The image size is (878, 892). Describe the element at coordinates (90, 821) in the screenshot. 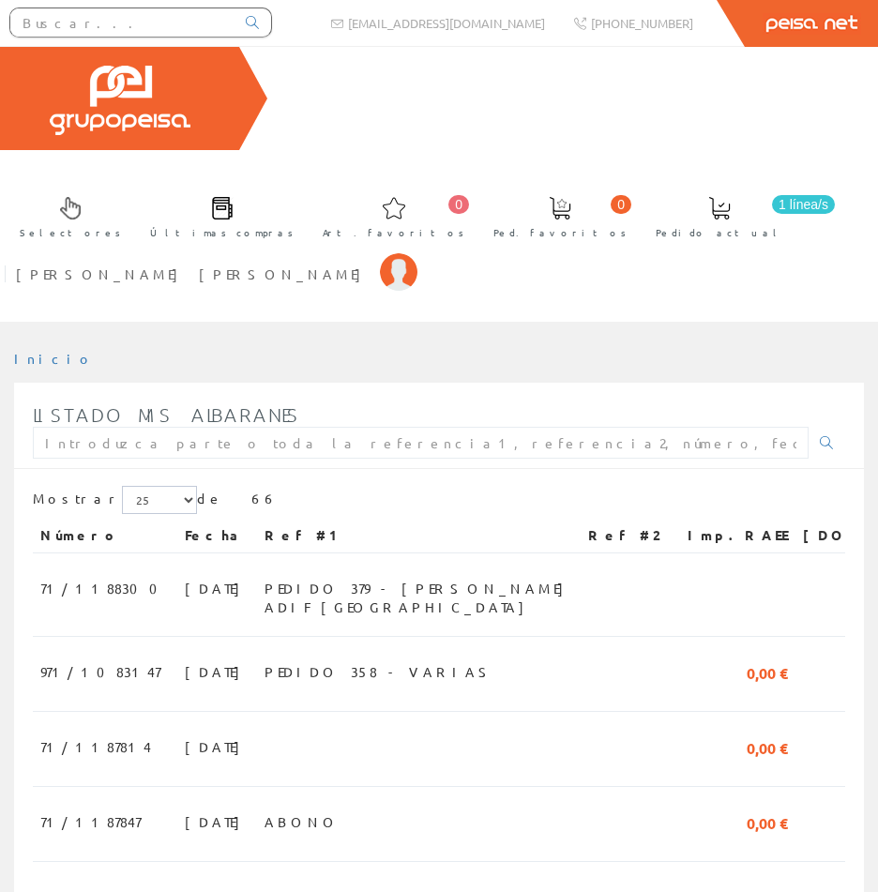

I see `span: 71/1187847` at that location.